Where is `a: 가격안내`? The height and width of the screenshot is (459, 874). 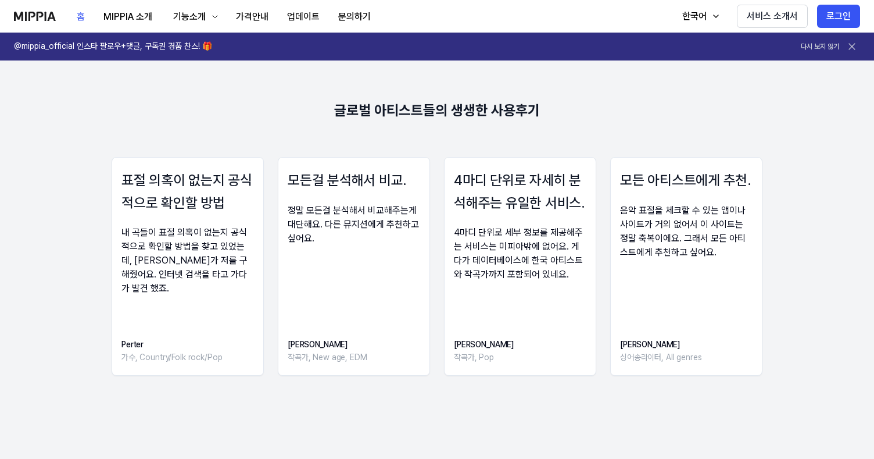 a: 가격안내 is located at coordinates (252, 17).